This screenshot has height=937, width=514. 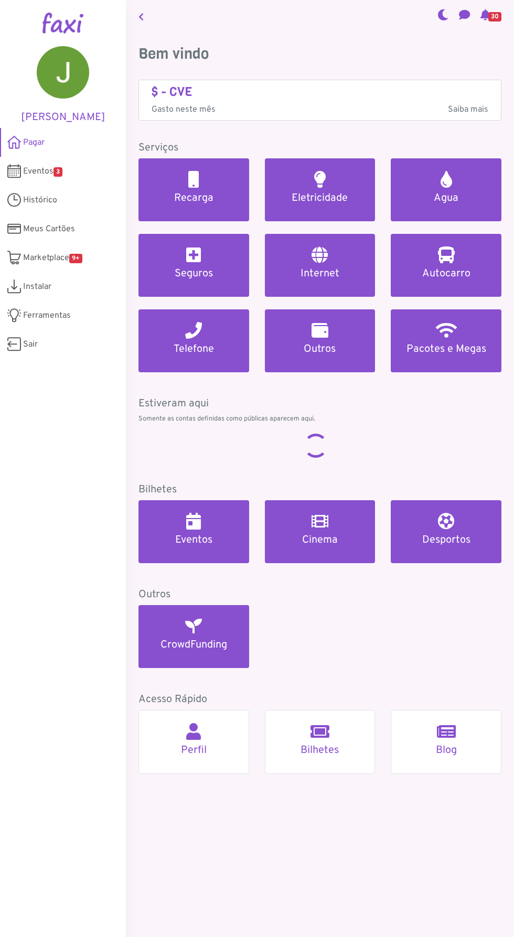 I want to click on a: Outros, so click(x=320, y=341).